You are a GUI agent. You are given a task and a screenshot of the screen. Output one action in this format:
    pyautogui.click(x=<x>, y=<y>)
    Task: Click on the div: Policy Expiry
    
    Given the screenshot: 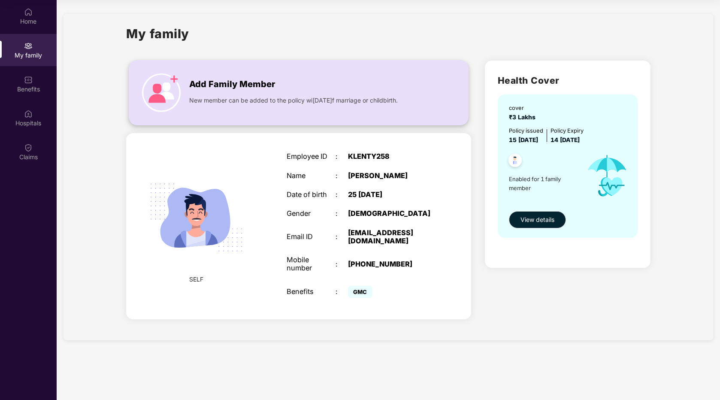 What is the action you would take?
    pyautogui.click(x=567, y=131)
    